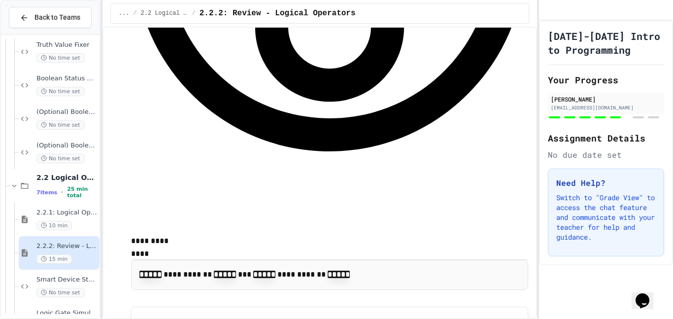  I want to click on h2: Assignment Details, so click(606, 138).